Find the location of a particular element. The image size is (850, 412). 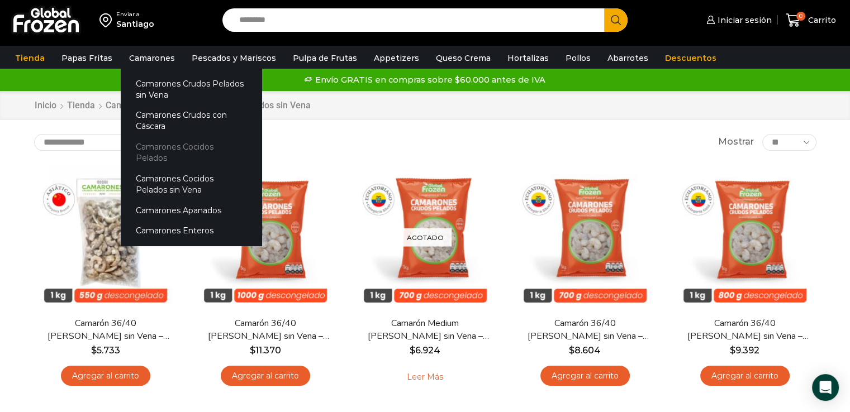

nav: Breadcrumb is located at coordinates (172, 106).